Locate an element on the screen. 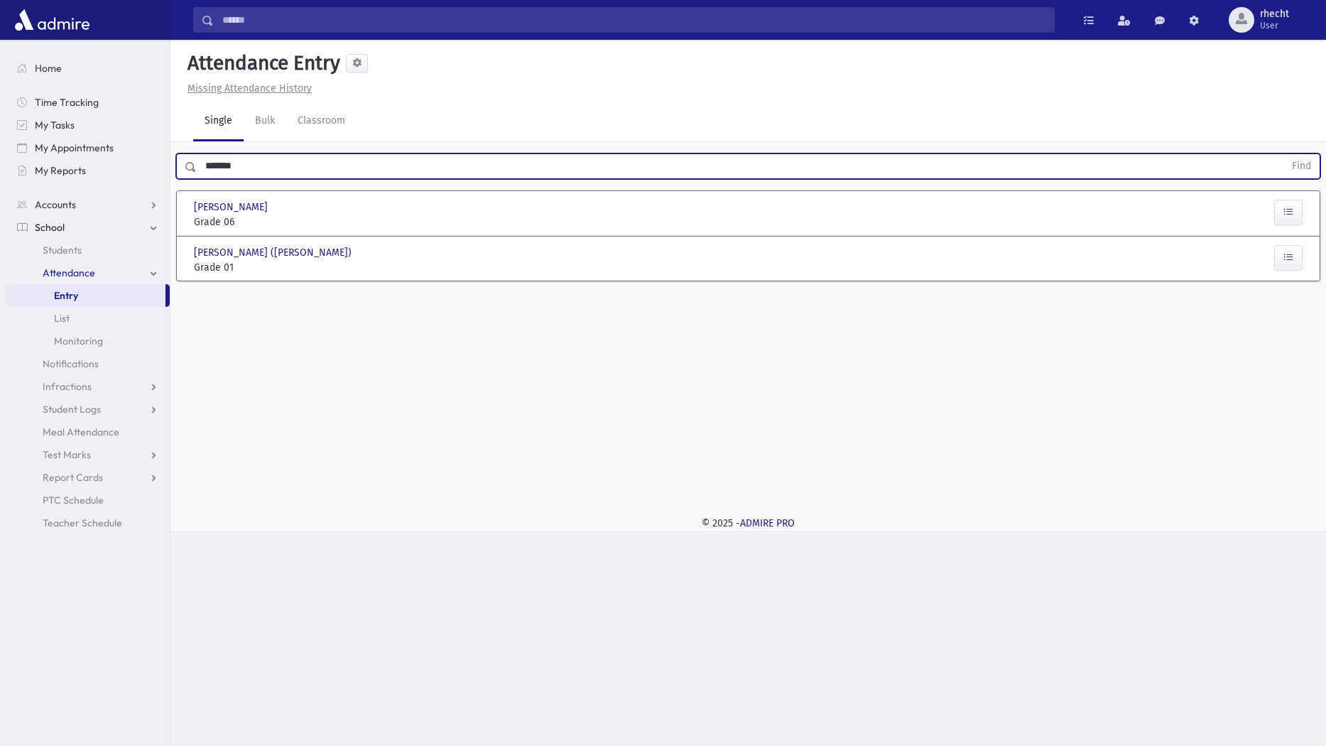 Image resolution: width=1326 pixels, height=746 pixels. u: Missing Attendance History is located at coordinates (249, 88).